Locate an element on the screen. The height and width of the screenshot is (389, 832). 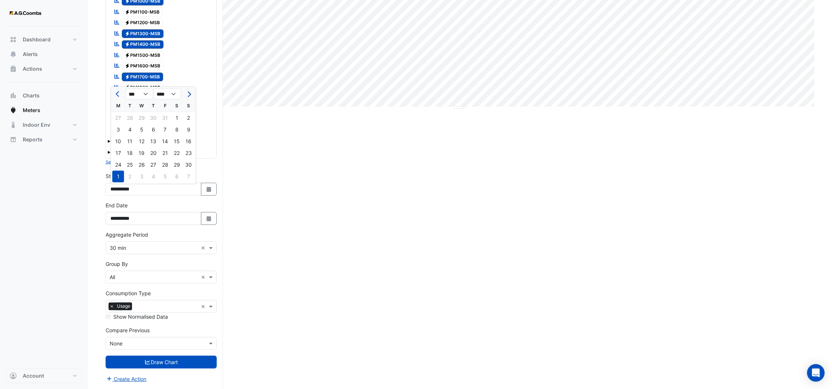
div: 5 is located at coordinates (142, 130).